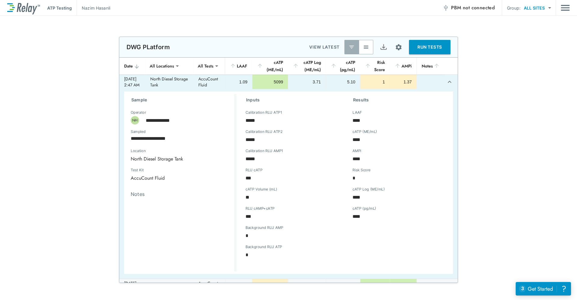  Describe the element at coordinates (375, 66) in the screenshot. I see `div: Risk Score` at that location.